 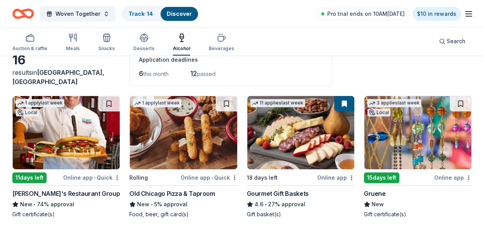 I want to click on button: Track· 14Discover, so click(x=160, y=14).